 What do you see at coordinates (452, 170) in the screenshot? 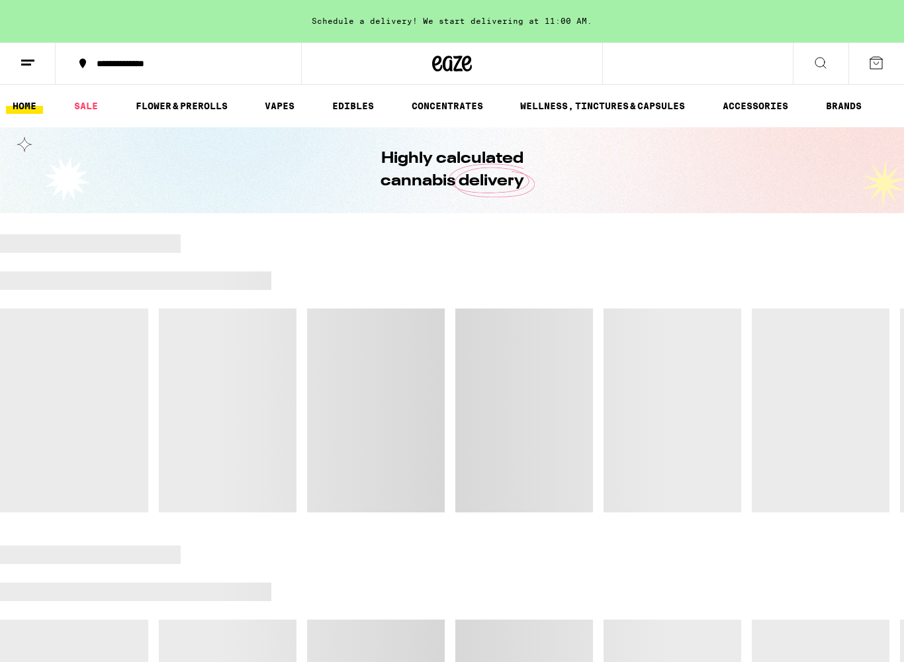
I see `h1: Highly calculated cannabis delivery` at bounding box center [452, 170].